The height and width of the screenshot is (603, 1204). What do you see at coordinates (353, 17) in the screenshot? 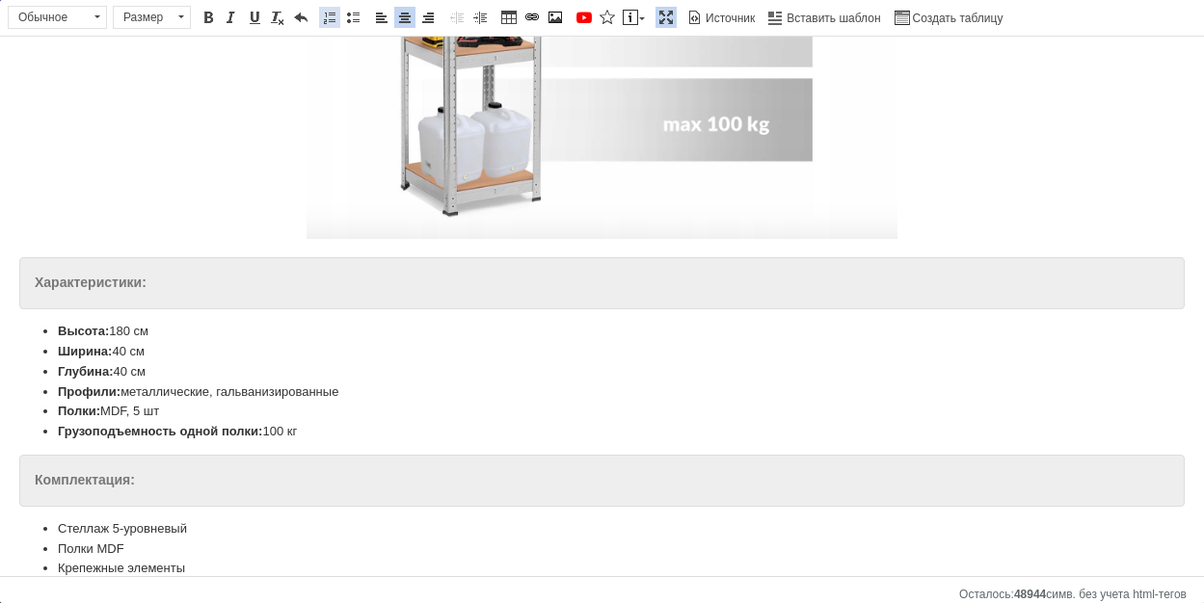
I see `a: Вставить / удалить маркированный список` at bounding box center [353, 17].